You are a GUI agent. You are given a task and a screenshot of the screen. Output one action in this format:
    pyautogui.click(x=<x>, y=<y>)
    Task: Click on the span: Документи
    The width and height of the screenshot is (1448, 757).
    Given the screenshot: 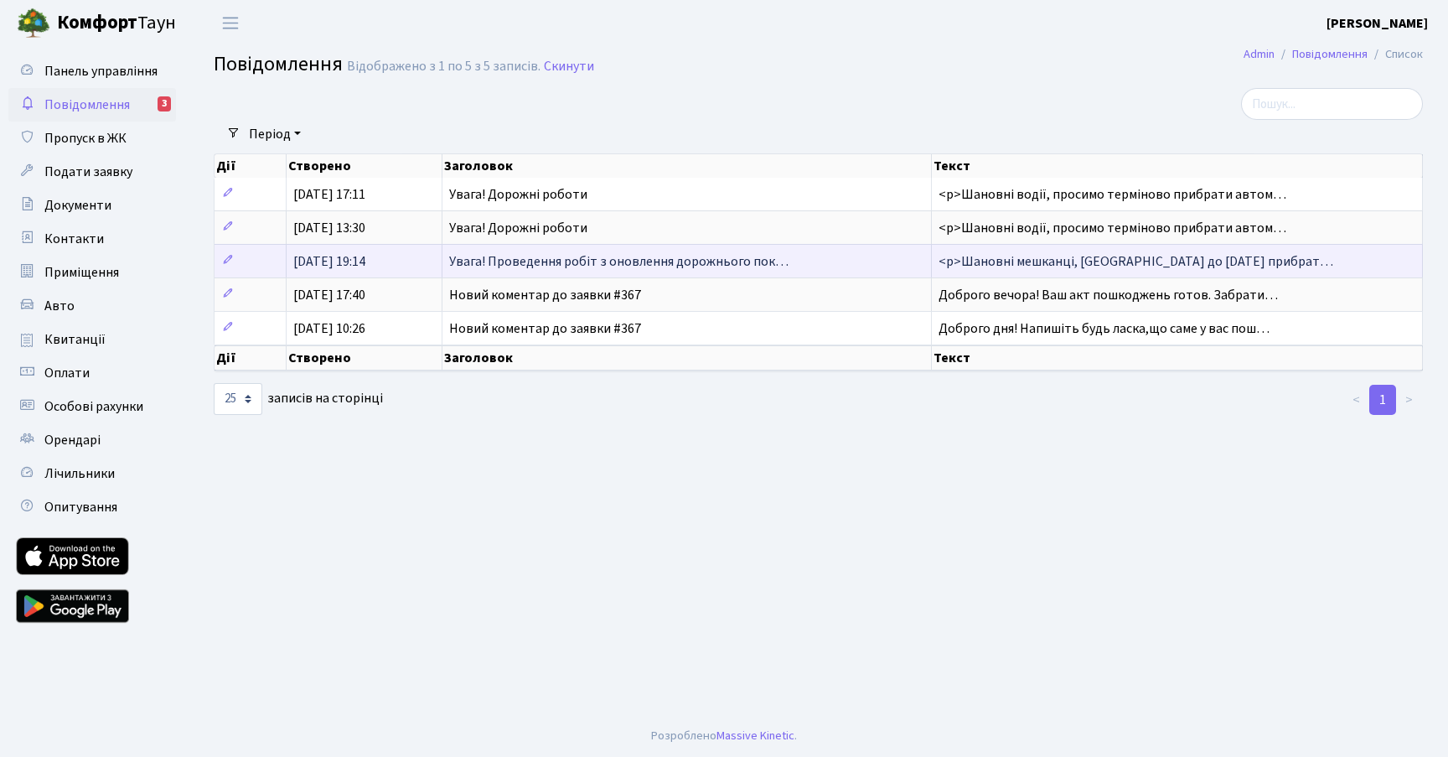 What is the action you would take?
    pyautogui.click(x=78, y=205)
    